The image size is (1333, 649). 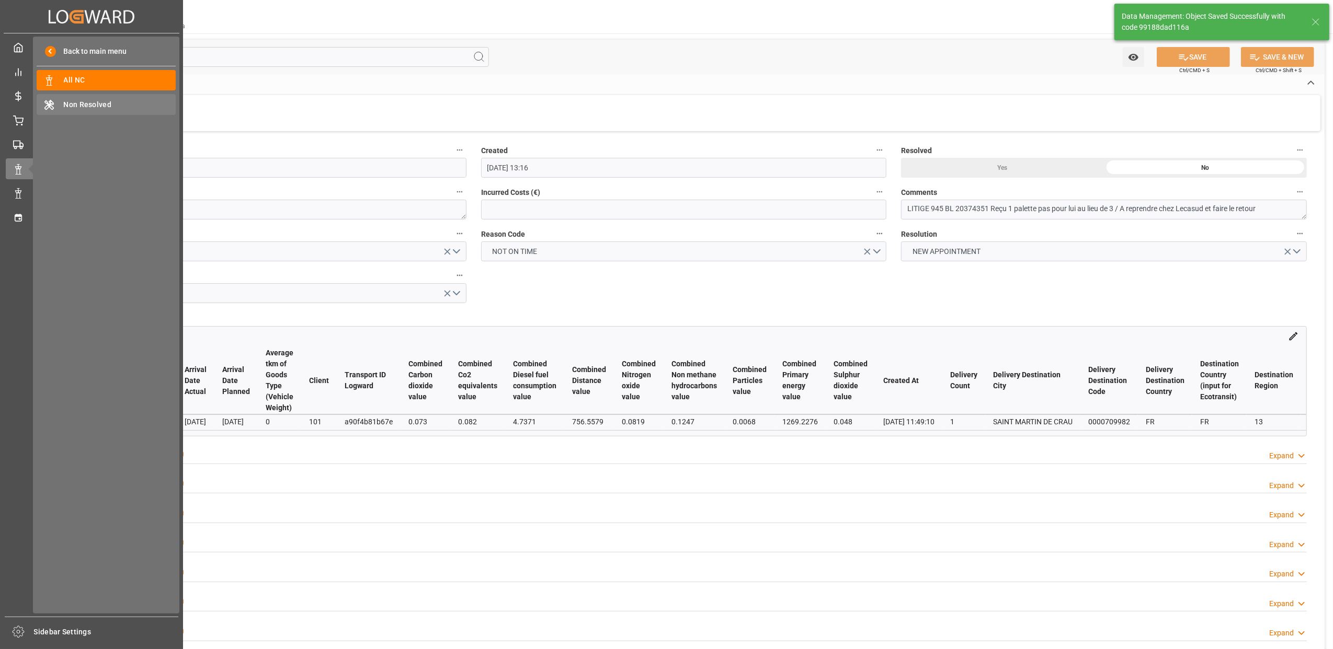 What do you see at coordinates (1033, 422) in the screenshot?
I see `div: SAINT MARTIN DE CRAU` at bounding box center [1033, 422].